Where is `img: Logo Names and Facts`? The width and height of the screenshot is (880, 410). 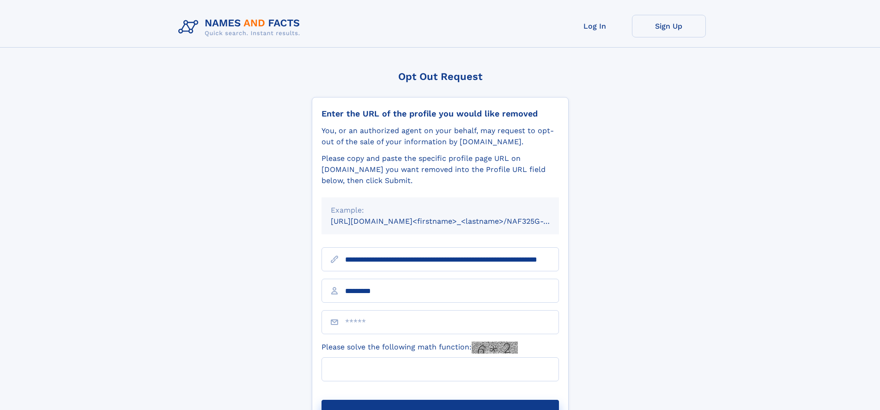
img: Logo Names and Facts is located at coordinates (241, 27).